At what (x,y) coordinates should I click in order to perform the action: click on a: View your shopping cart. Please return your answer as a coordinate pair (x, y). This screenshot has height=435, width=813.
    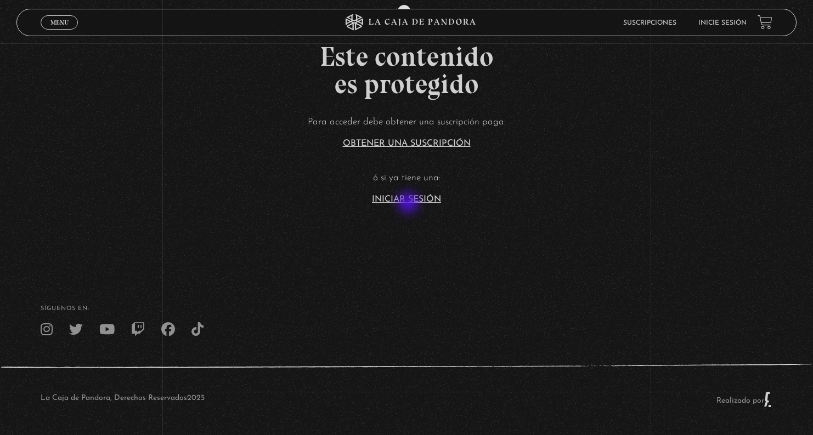
    Looking at the image, I should click on (764, 22).